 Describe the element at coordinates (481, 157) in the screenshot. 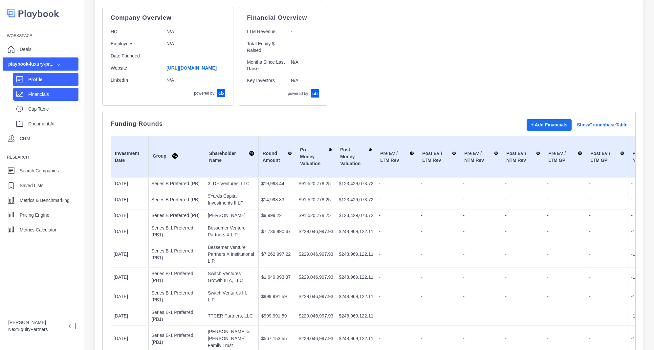

I see `div: Pre EV / NTM Rev` at that location.